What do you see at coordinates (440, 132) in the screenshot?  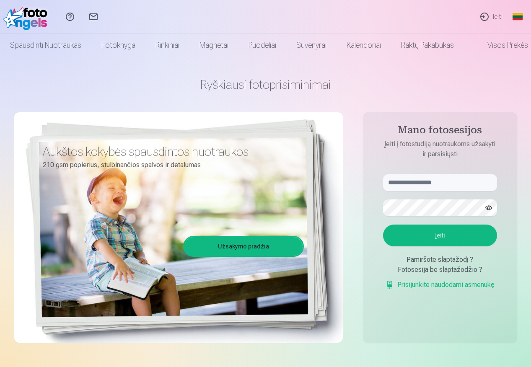 I see `h4: Mano fotosesijos` at bounding box center [440, 132].